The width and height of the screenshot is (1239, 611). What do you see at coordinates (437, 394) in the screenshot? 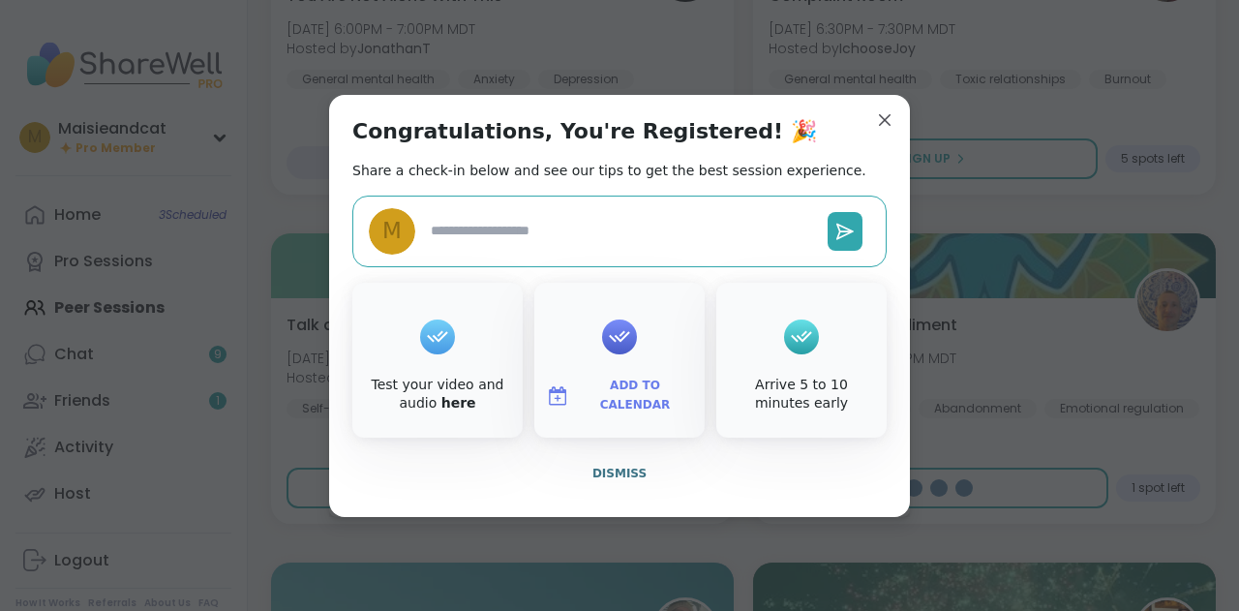
I see `div: Test your video and audio` at bounding box center [437, 394].